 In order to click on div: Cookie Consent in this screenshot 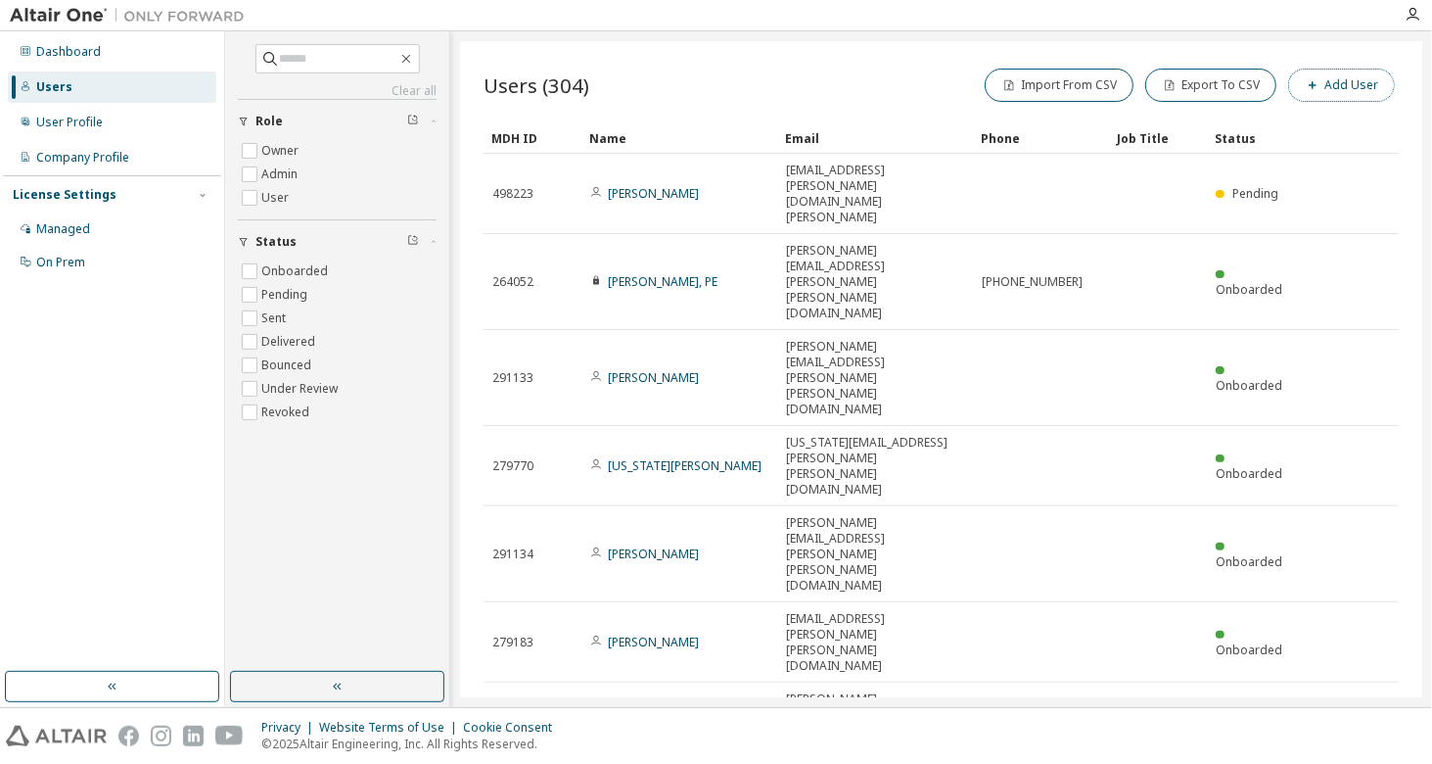, I will do `click(513, 727)`.